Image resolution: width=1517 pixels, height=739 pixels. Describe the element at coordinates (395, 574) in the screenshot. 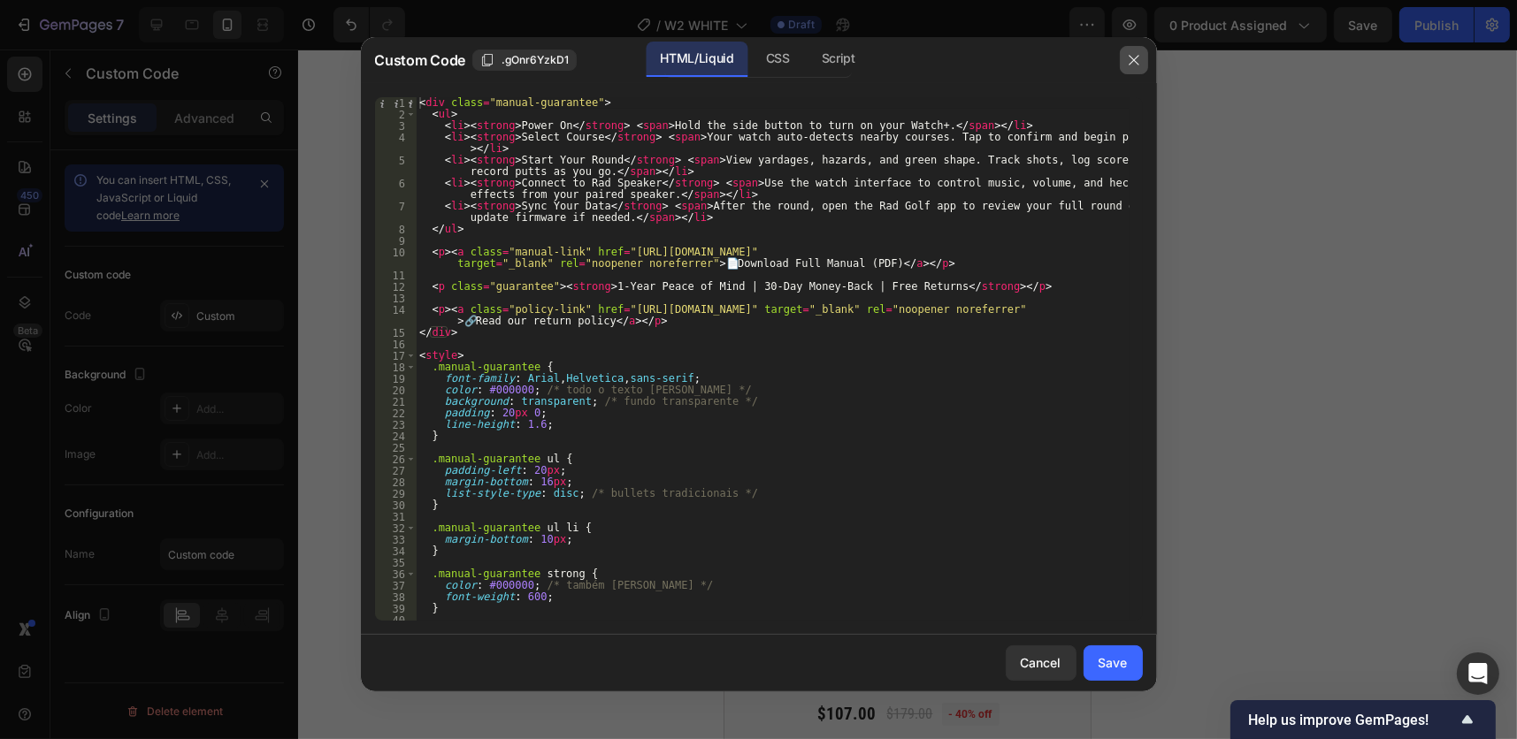

I see `div: 36` at that location.